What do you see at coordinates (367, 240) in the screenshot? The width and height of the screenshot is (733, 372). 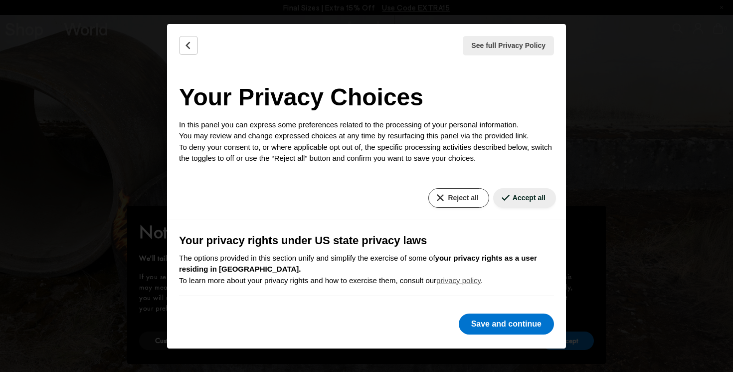 I see `h3: Your privacy rights under US state privacy laws` at bounding box center [367, 240].